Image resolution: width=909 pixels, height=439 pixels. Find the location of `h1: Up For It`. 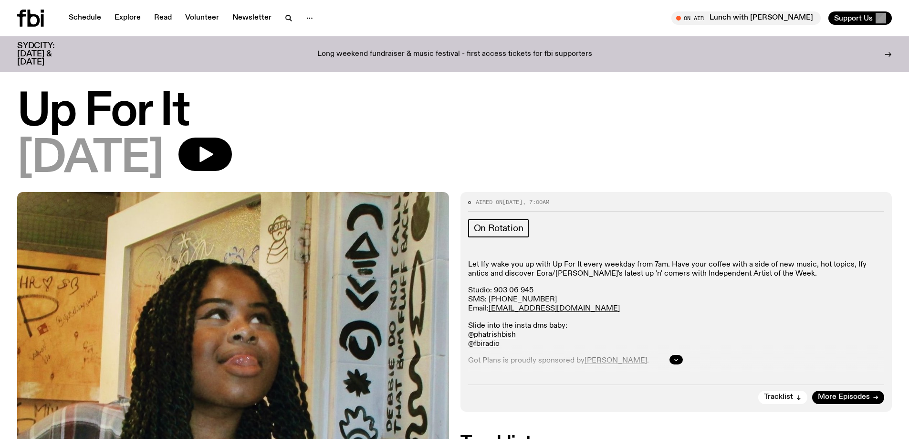

h1: Up For It is located at coordinates (454, 112).